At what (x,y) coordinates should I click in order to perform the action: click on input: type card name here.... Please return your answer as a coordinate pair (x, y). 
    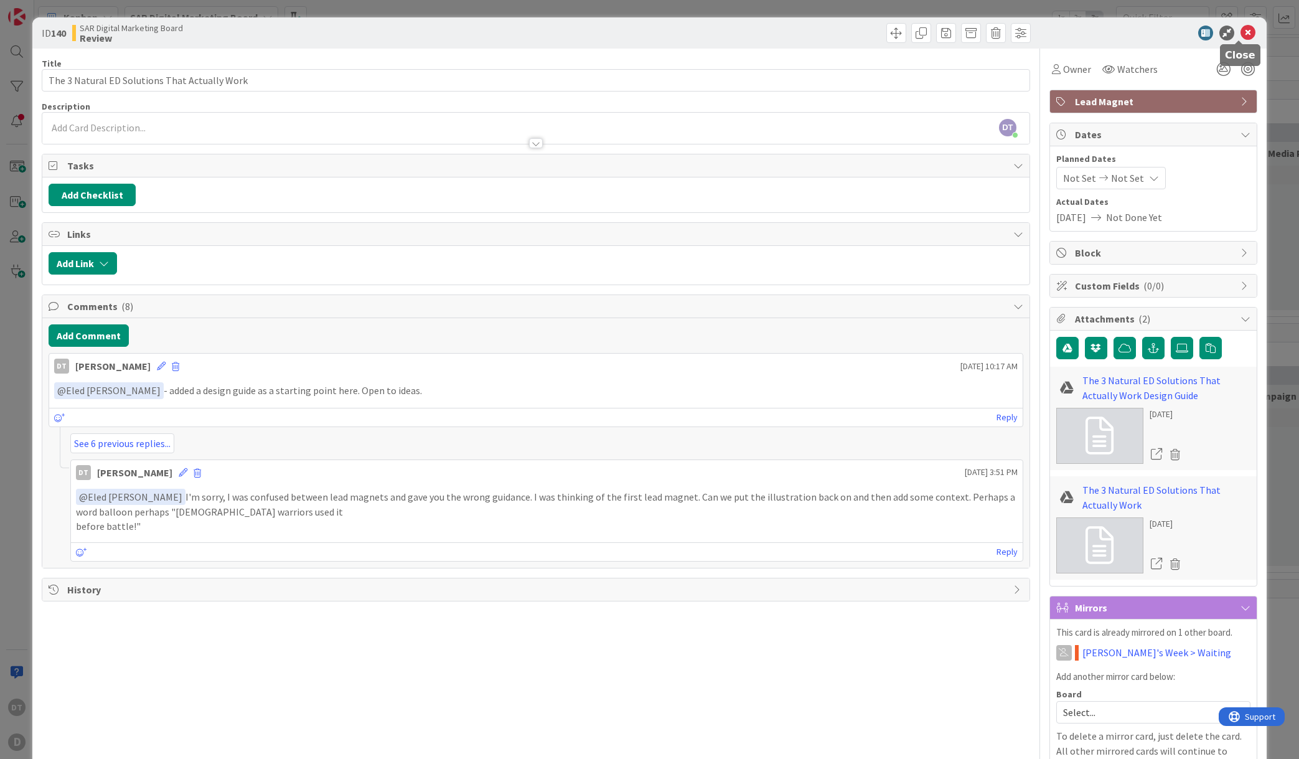
    Looking at the image, I should click on (536, 80).